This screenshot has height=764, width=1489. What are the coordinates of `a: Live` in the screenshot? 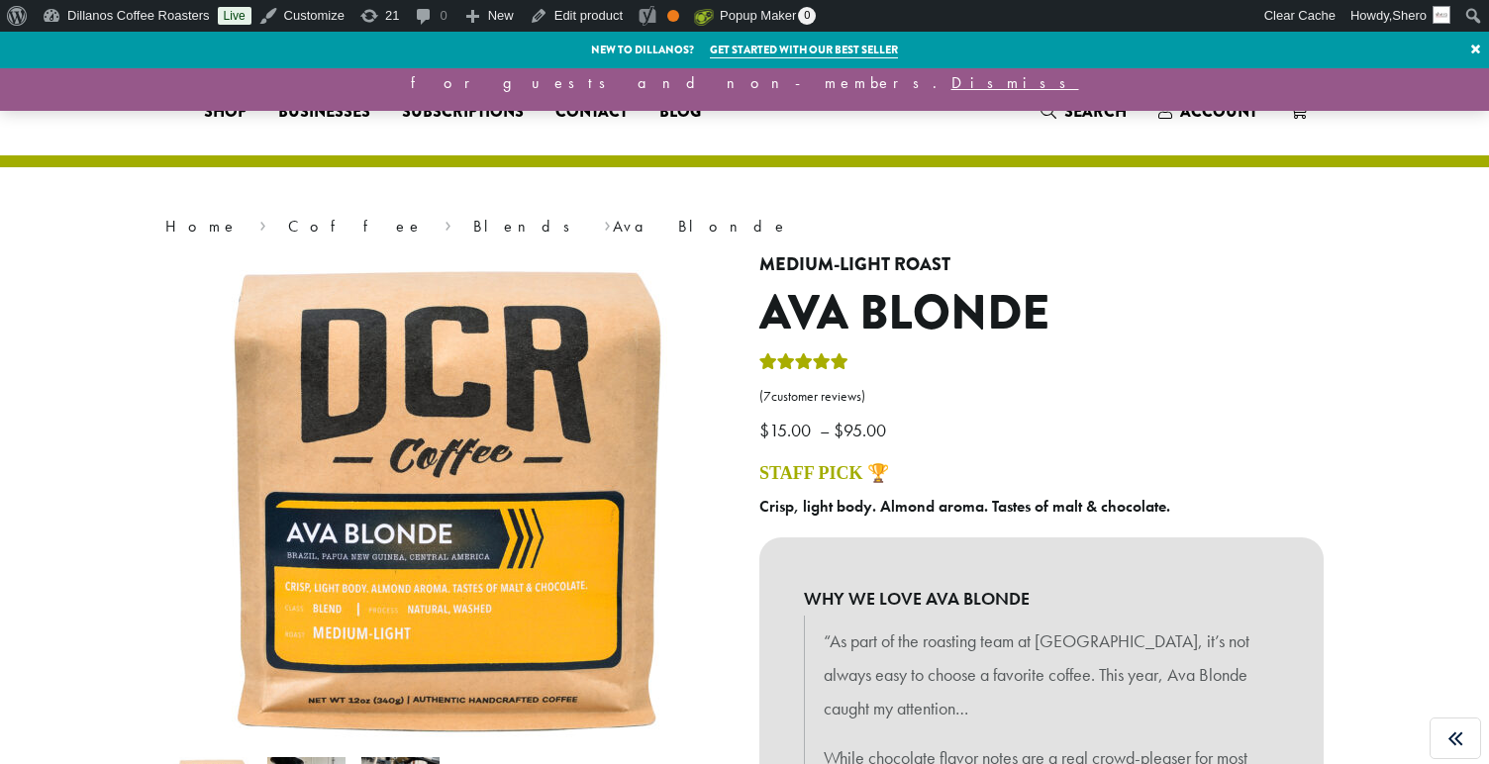 It's located at (235, 16).